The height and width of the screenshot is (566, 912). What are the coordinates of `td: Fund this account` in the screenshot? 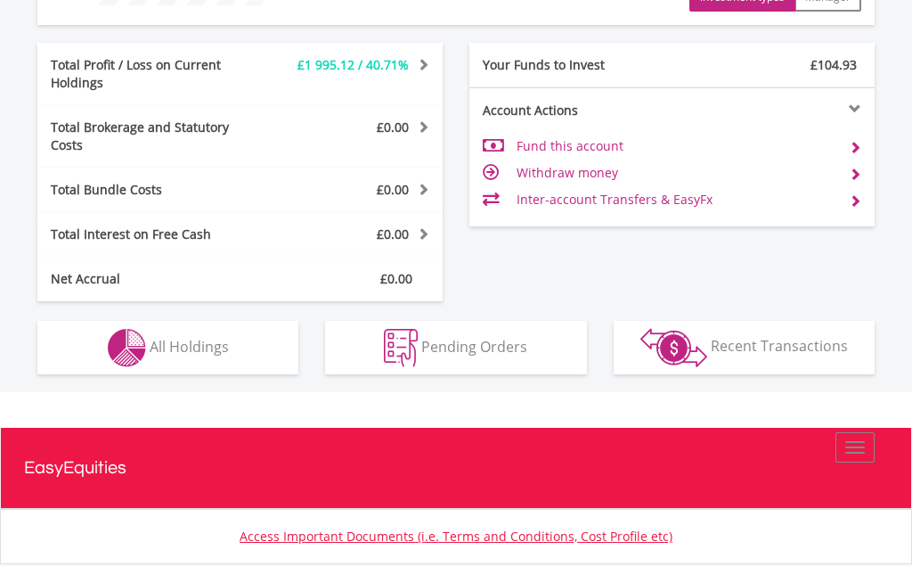 It's located at (679, 146).